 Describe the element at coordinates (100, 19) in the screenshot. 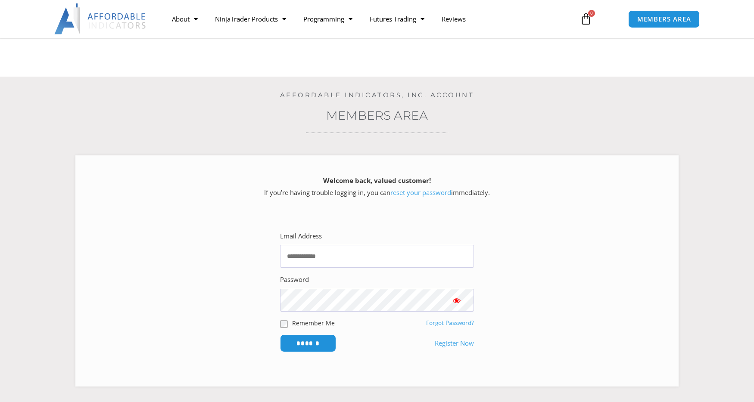

I see `img: LogoAI | Affordable Indicators – NinjaTrader` at that location.